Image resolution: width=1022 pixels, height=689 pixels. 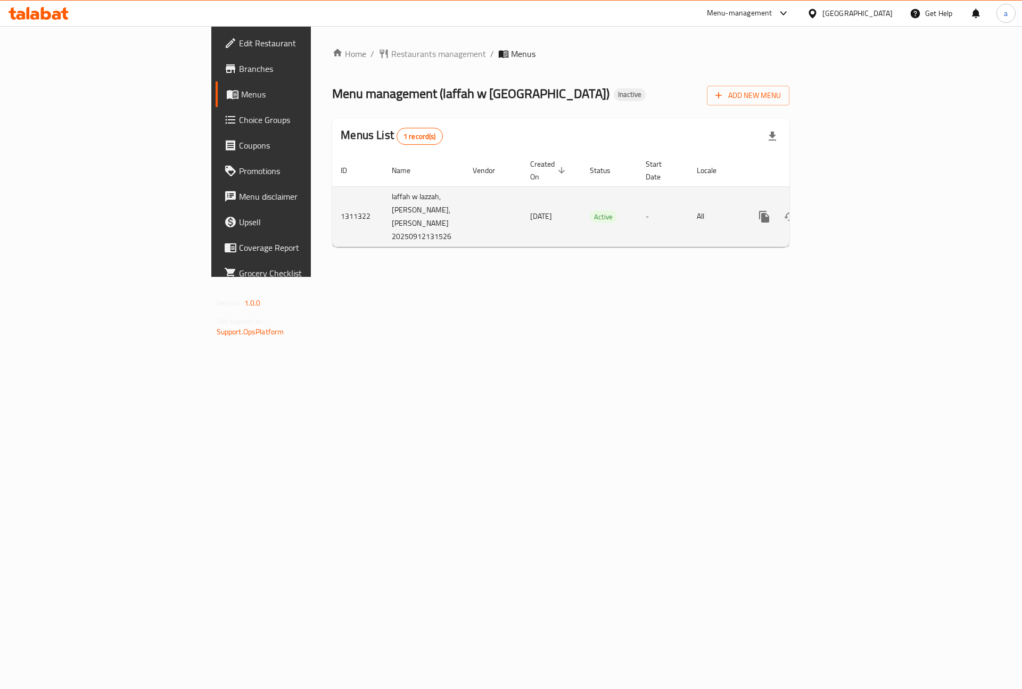 What do you see at coordinates (306, 196) in the screenshot?
I see `span: Menu disclaimer` at bounding box center [306, 196].